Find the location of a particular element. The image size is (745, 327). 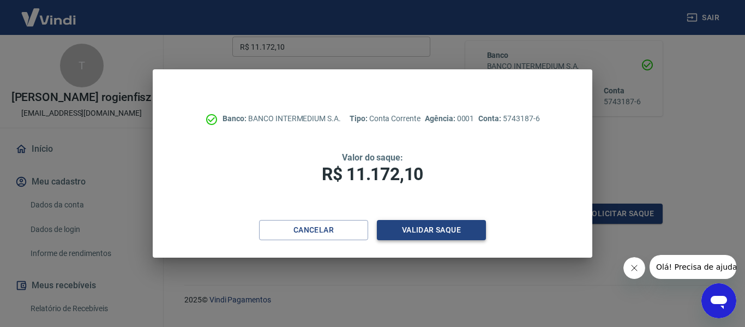

span: Agência: is located at coordinates (441, 118).